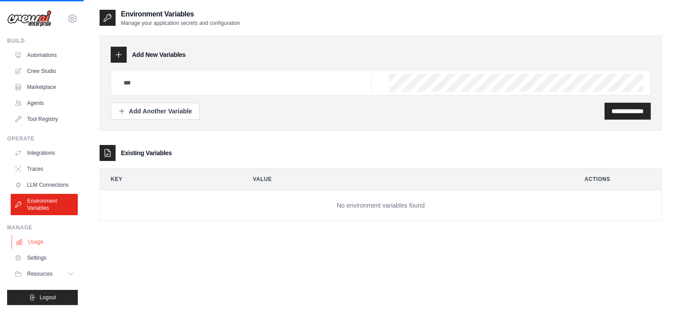  I want to click on a: Automations, so click(44, 55).